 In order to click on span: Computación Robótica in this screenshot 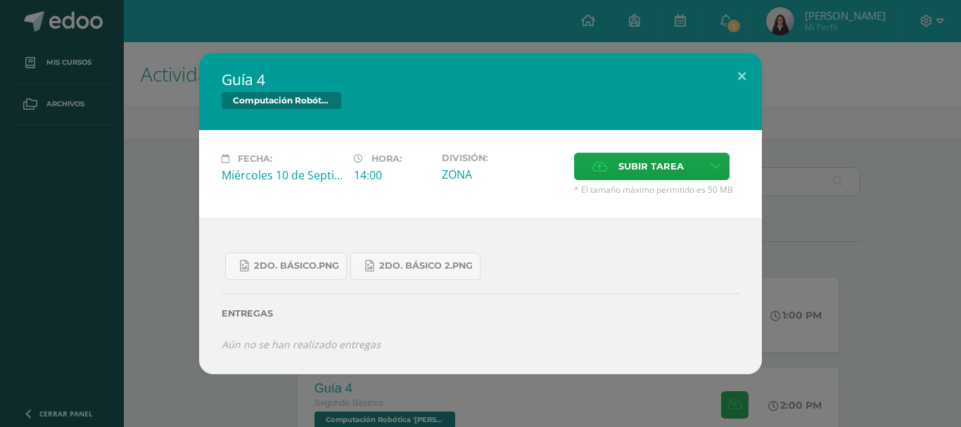, I will do `click(281, 101)`.